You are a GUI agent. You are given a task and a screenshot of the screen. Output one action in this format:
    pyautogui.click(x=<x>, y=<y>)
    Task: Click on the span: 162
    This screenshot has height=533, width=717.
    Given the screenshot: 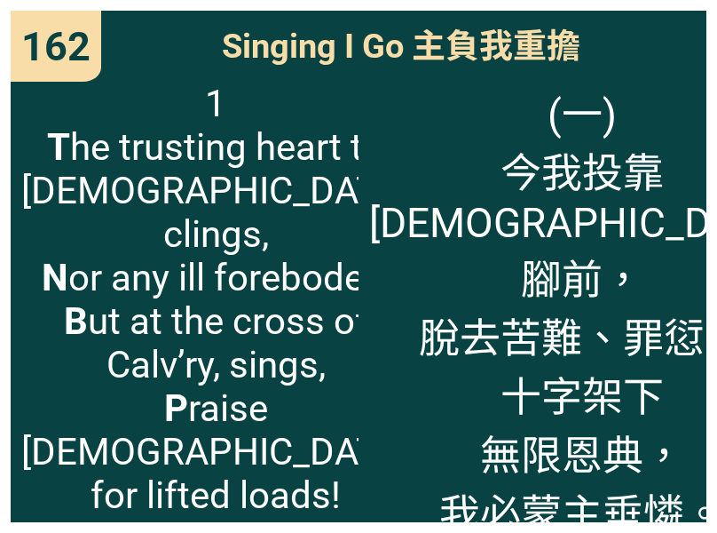 What is the action you would take?
    pyautogui.click(x=56, y=46)
    